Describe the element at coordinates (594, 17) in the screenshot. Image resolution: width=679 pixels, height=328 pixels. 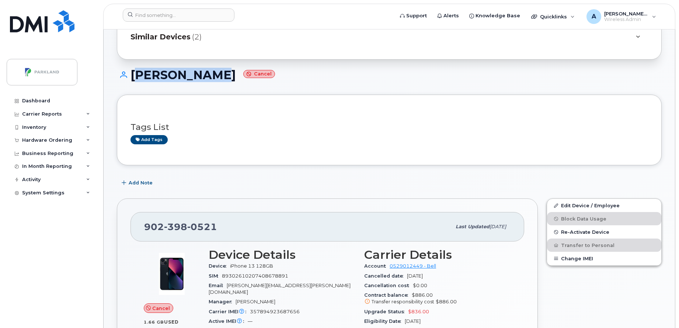
I see `span: A` at that location.